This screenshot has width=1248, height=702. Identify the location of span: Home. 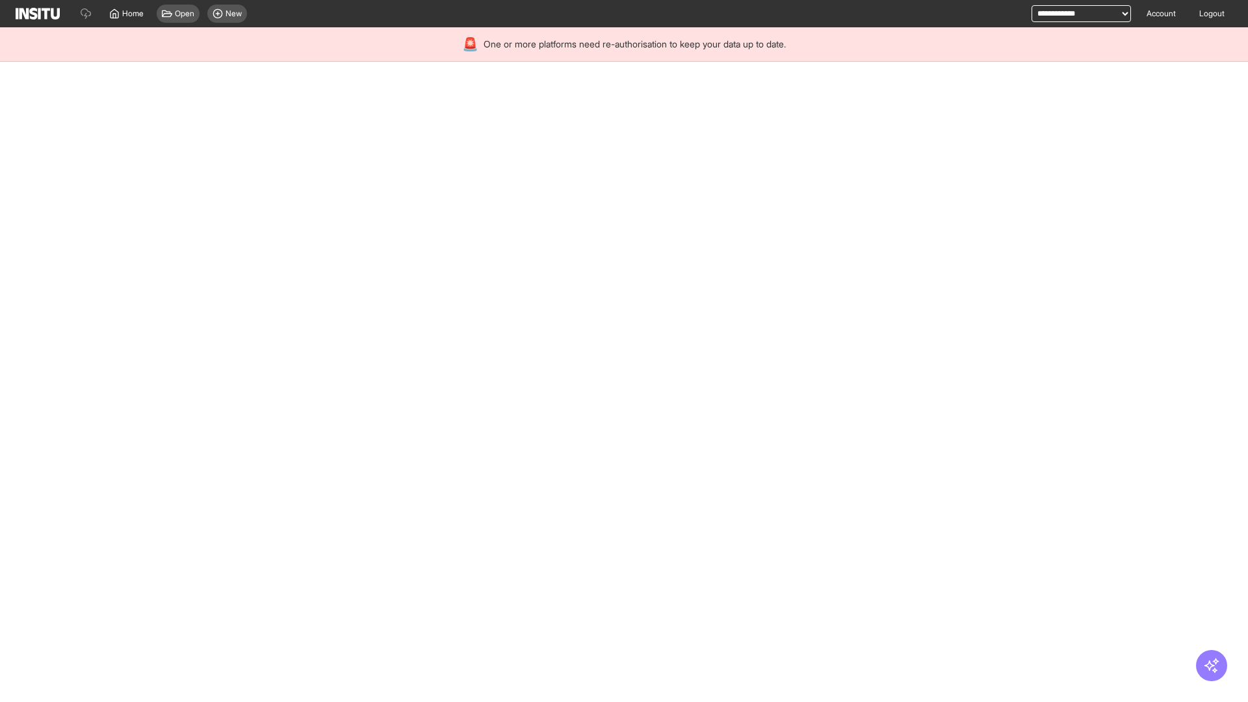
(133, 14).